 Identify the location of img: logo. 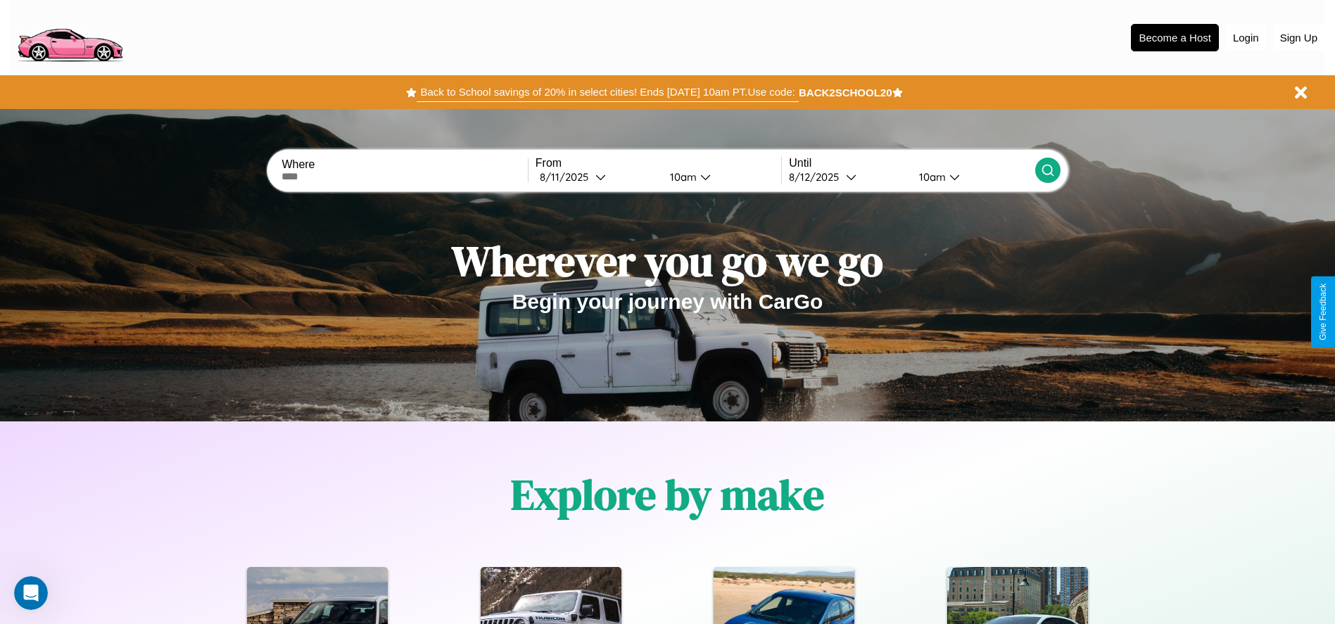
(70, 36).